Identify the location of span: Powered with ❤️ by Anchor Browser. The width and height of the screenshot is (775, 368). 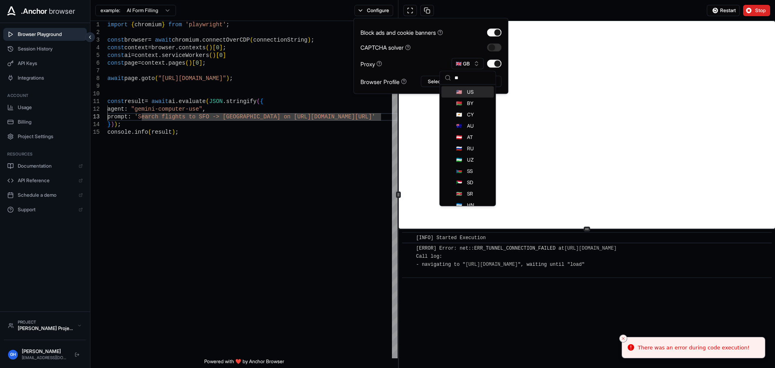
(244, 363).